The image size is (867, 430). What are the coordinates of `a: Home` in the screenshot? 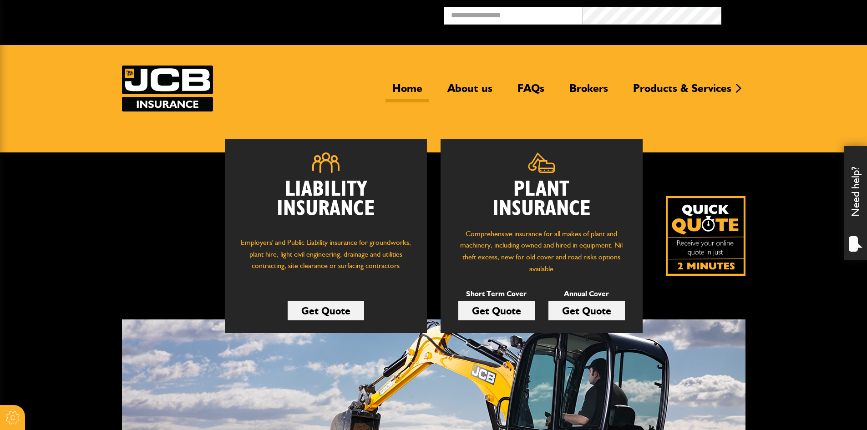 It's located at (407, 92).